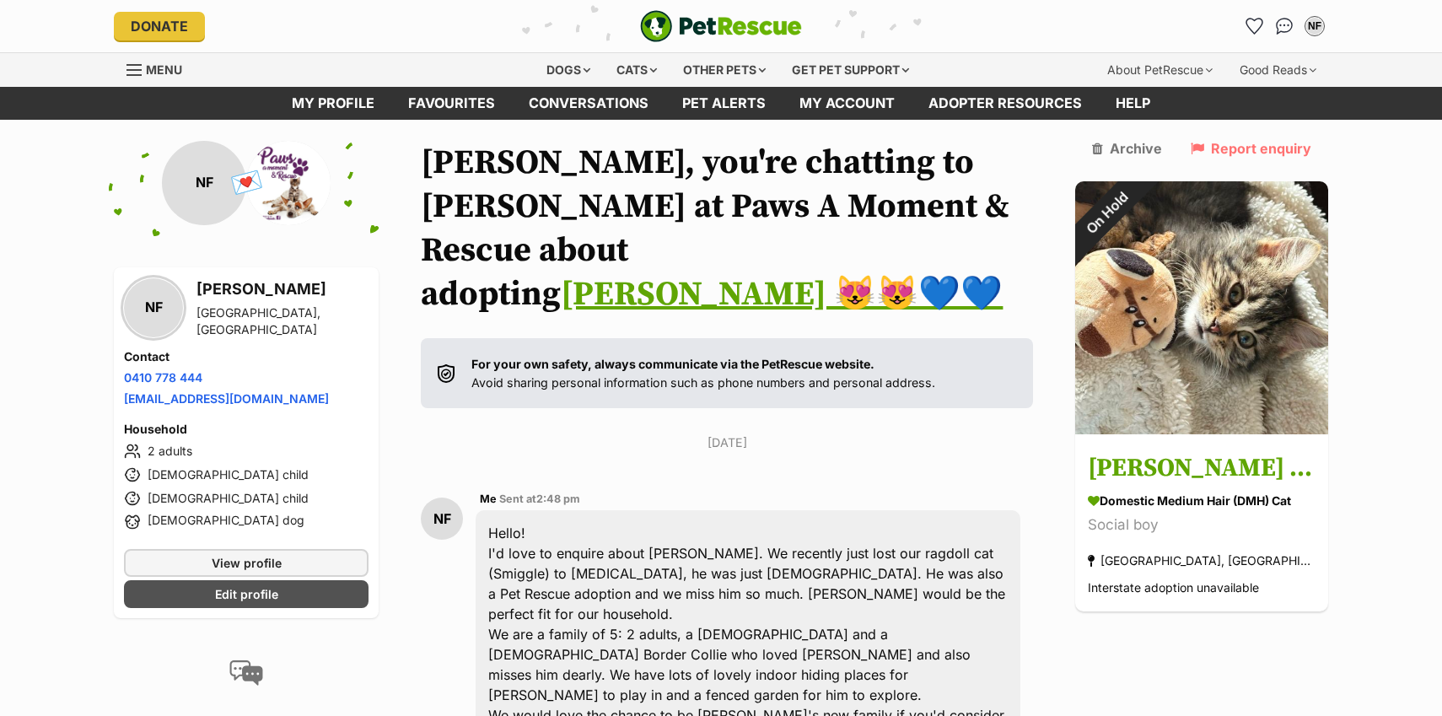  I want to click on span: 2:48 pm, so click(558, 498).